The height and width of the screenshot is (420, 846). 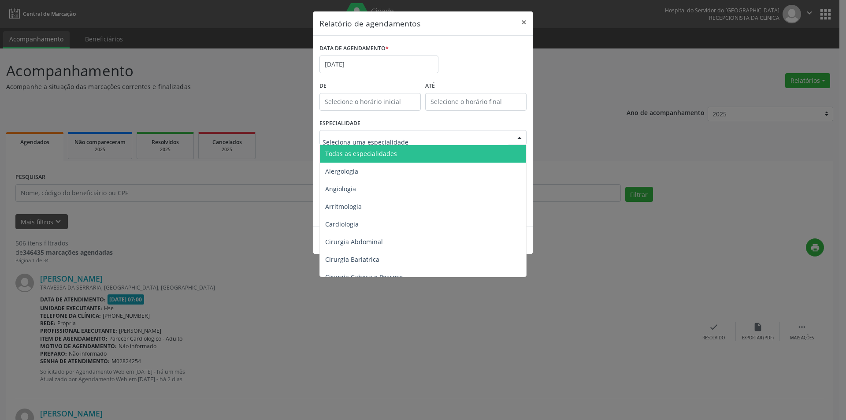 I want to click on span: Arritmologia, so click(x=343, y=206).